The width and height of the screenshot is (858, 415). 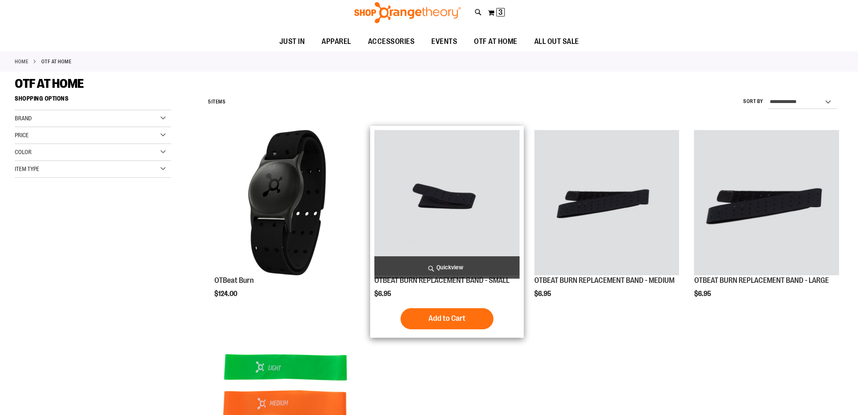 What do you see at coordinates (336, 41) in the screenshot?
I see `span: APPAREL` at bounding box center [336, 41].